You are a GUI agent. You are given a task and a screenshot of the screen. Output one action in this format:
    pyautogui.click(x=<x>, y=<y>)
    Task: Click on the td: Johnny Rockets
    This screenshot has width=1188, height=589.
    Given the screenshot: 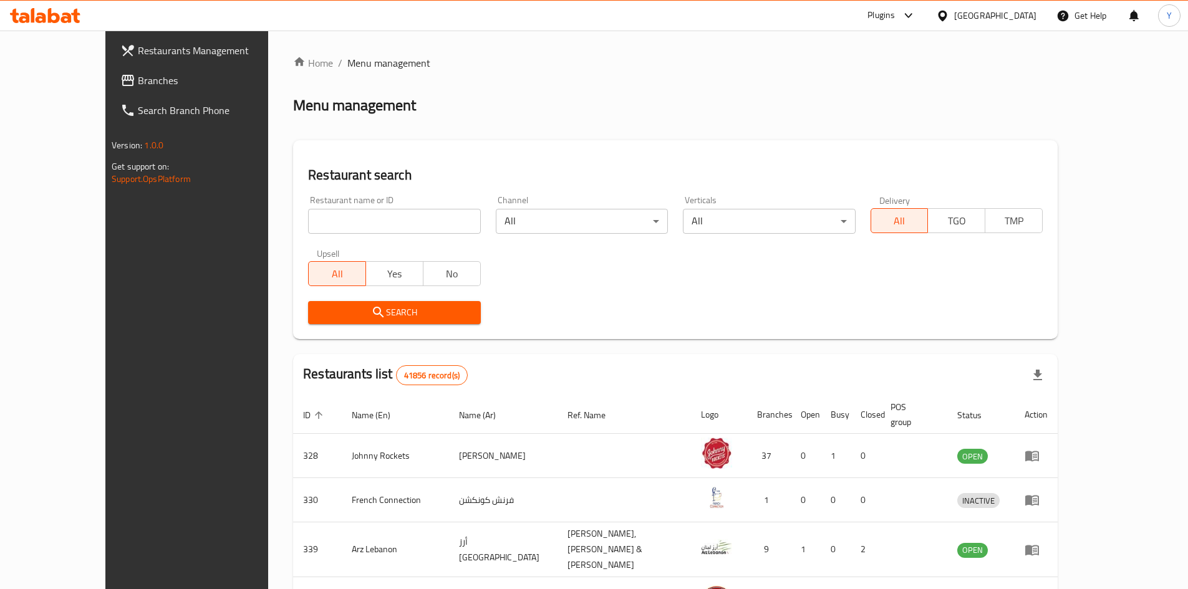 What is the action you would take?
    pyautogui.click(x=395, y=456)
    